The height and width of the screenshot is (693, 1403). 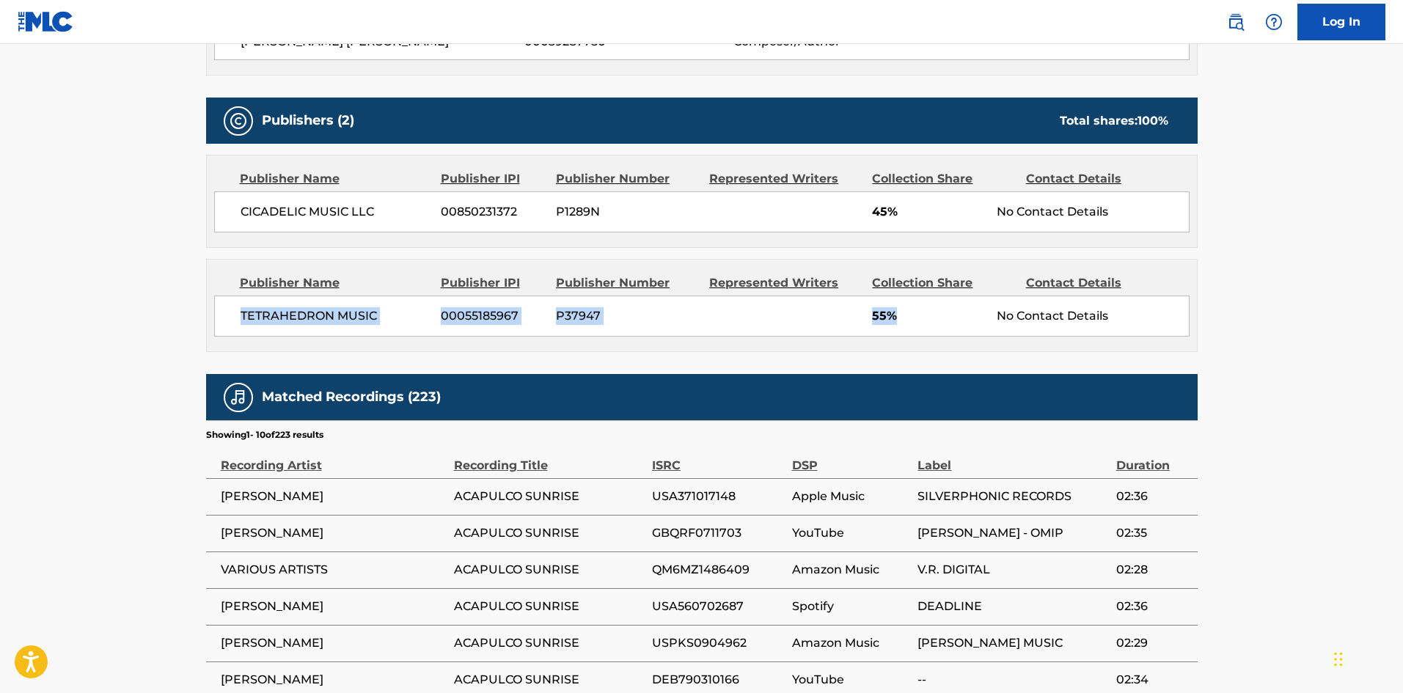 What do you see at coordinates (718, 533) in the screenshot?
I see `span: GBQRF0711703` at bounding box center [718, 533].